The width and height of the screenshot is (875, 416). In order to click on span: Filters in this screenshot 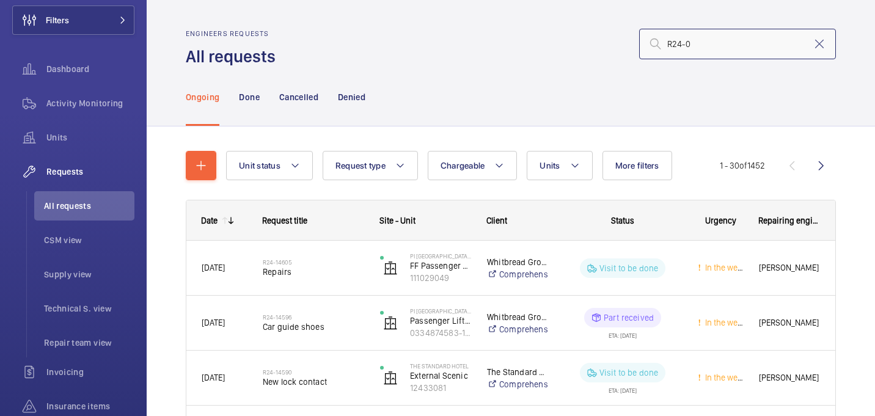, I will do `click(57, 20)`.